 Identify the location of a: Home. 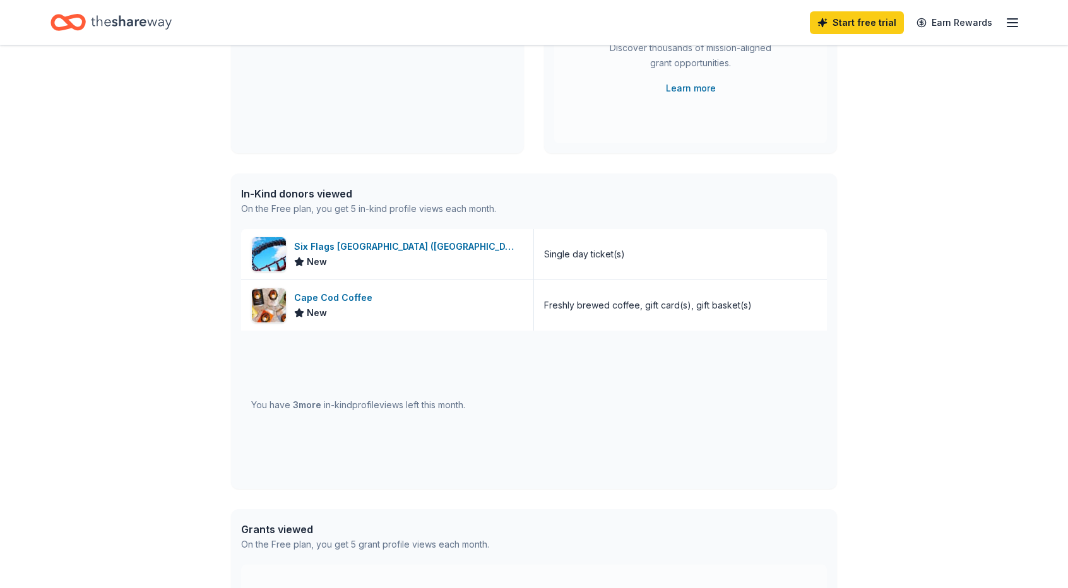
(111, 22).